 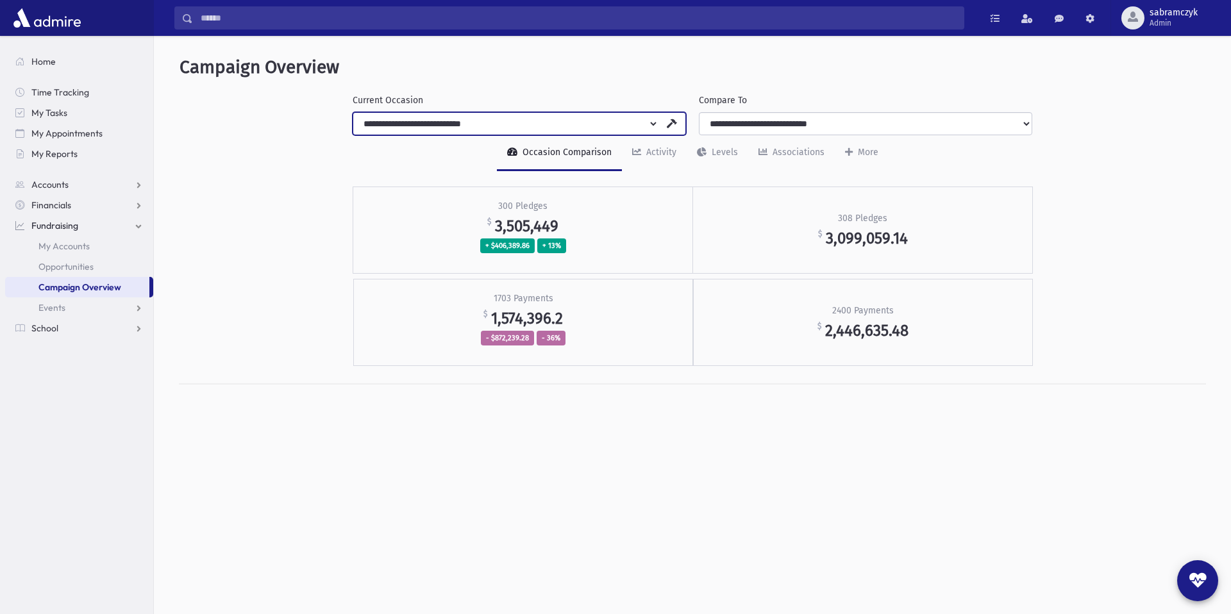 What do you see at coordinates (693, 323) in the screenshot?
I see `a: 1703 Payments $ 1,574,396.2 - $872,239.28 - 36% 2400 Payments $ 2,446,635.48` at bounding box center [693, 323].